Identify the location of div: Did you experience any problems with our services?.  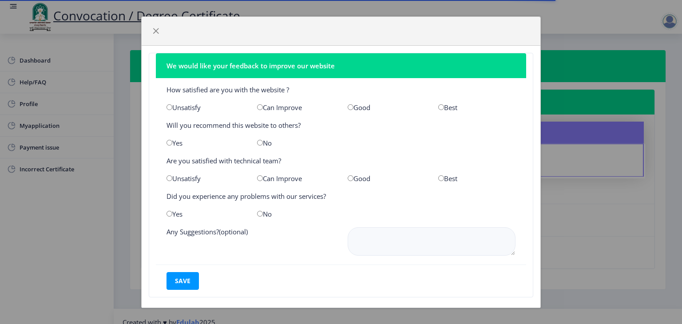
(341, 196).